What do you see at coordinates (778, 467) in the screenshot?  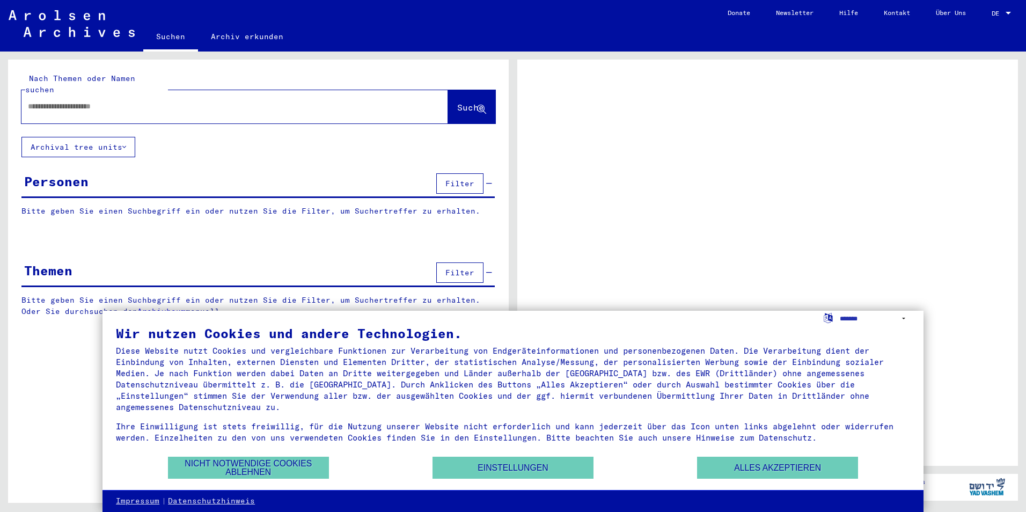 I see `button: Alles akzeptieren` at bounding box center [778, 467].